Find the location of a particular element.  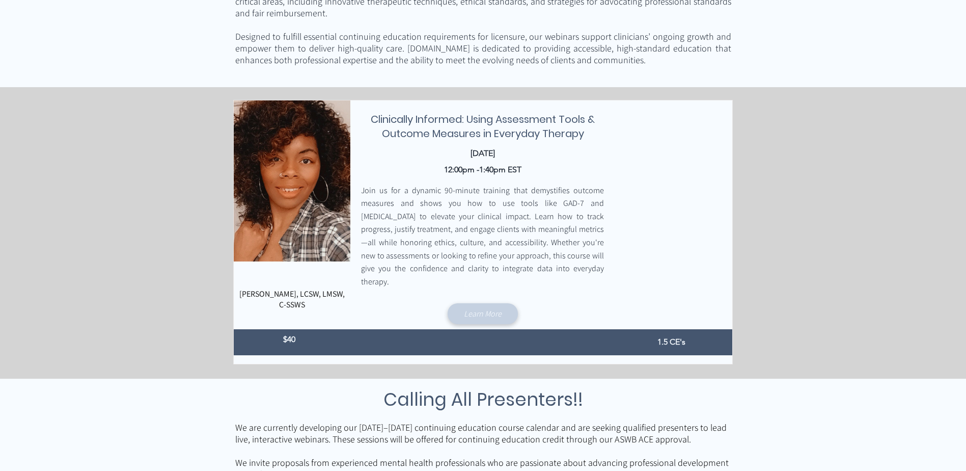

img: 12:00pm -1:40pm EST is located at coordinates (292, 181).